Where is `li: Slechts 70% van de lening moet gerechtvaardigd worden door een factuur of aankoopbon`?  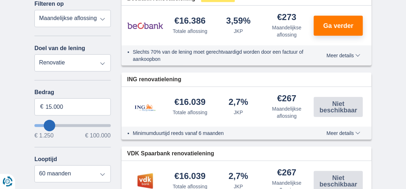 li: Slechts 70% van de lening moet gerechtvaardigd worden door een factuur of aankoopbon is located at coordinates (222, 56).